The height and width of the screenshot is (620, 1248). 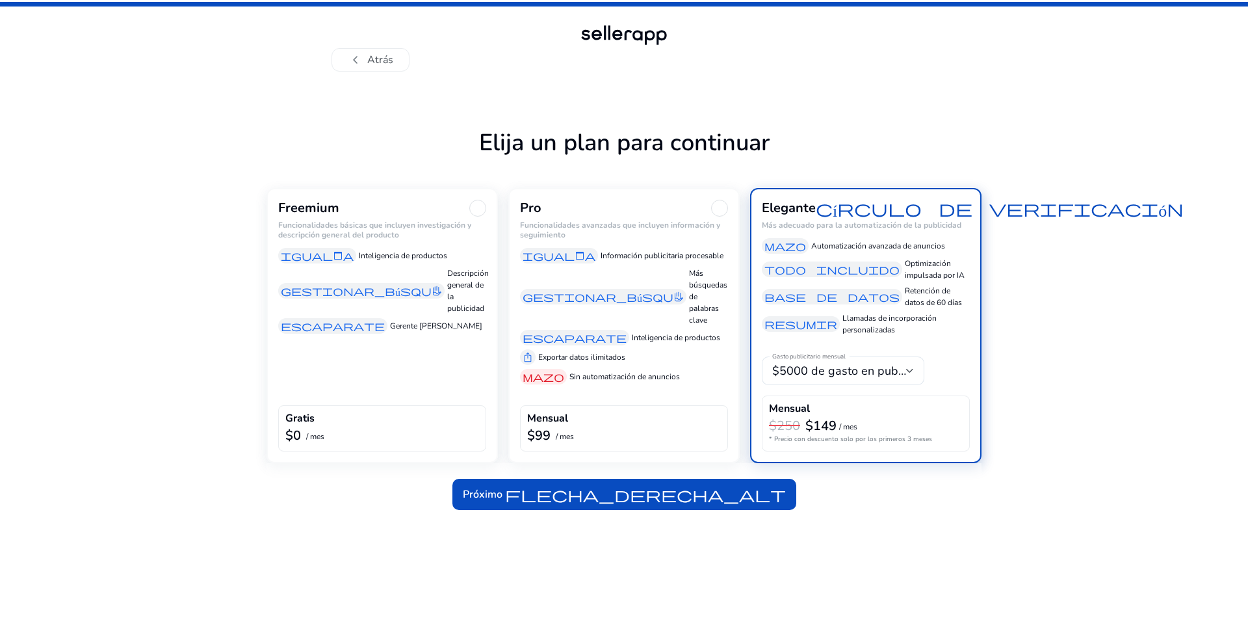 I want to click on font: $250, so click(x=785, y=425).